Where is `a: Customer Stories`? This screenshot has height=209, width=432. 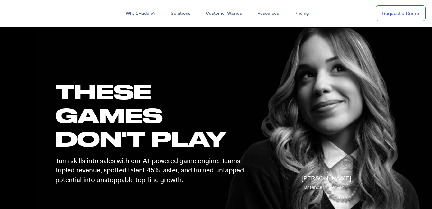
a: Customer Stories is located at coordinates (224, 14).